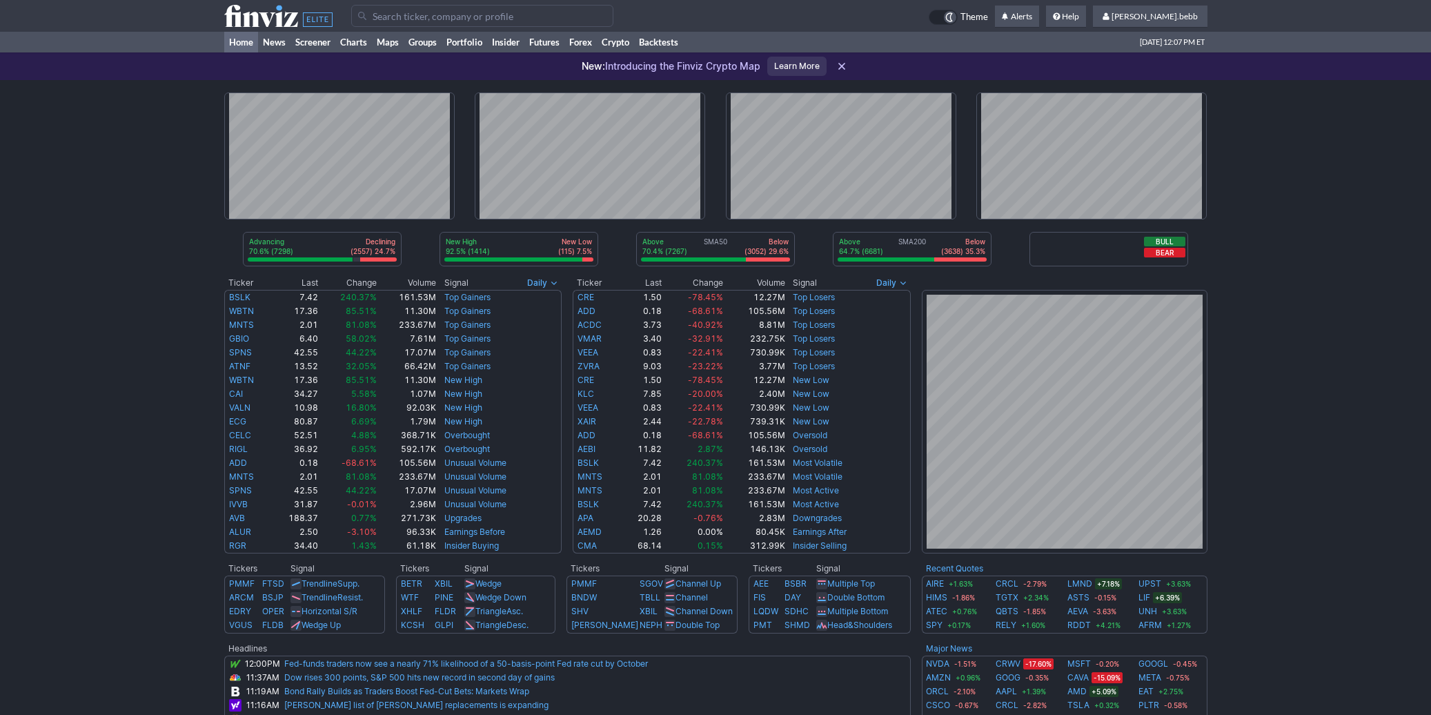  What do you see at coordinates (248, 283) in the screenshot?
I see `th: Ticker` at bounding box center [248, 283].